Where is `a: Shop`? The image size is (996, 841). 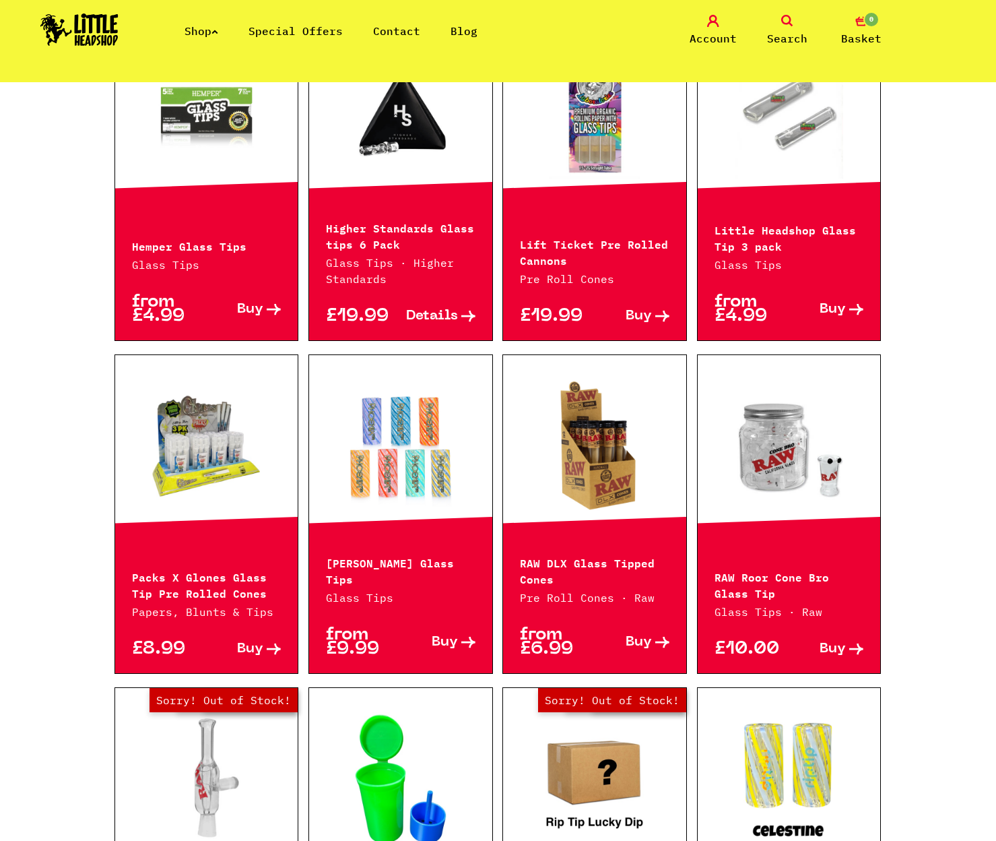
a: Shop is located at coordinates (201, 31).